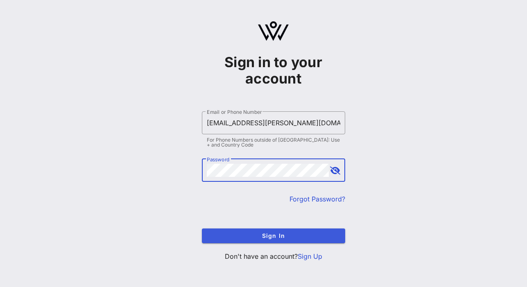 This screenshot has height=287, width=527. I want to click on label: Email or Phone Number, so click(234, 112).